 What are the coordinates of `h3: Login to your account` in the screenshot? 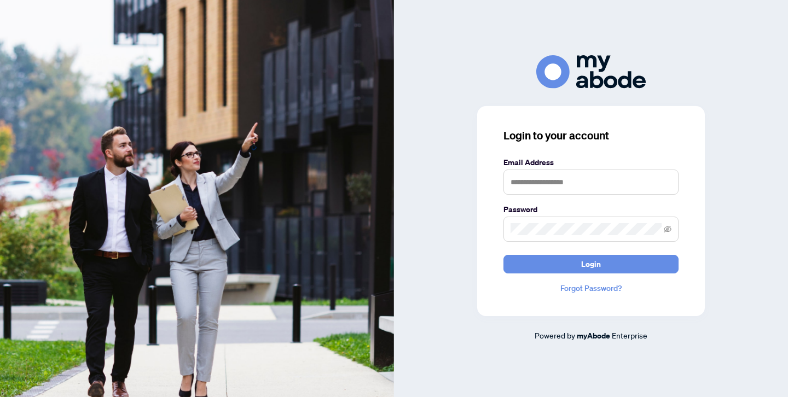 It's located at (591, 136).